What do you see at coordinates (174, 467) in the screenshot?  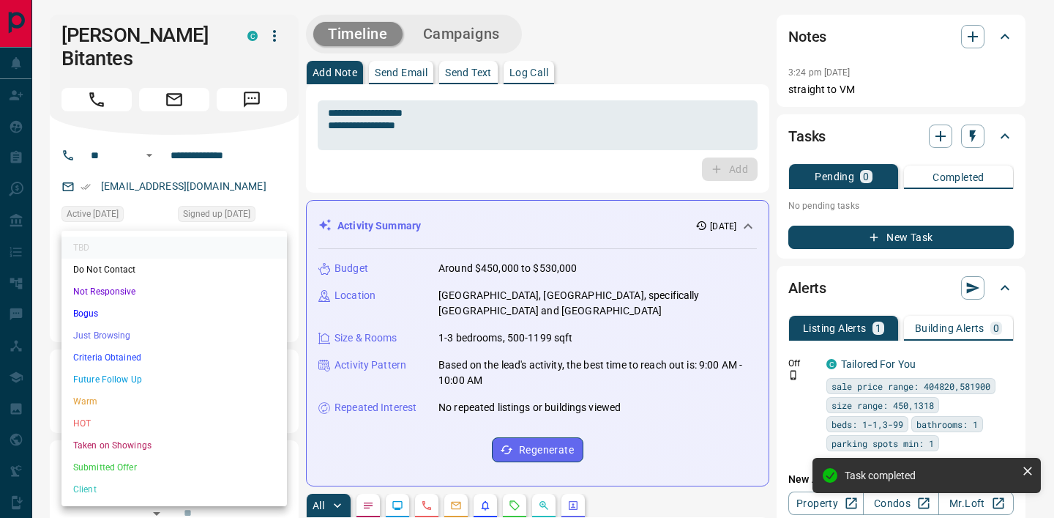 I see `li: Submitted Offer` at bounding box center [174, 467].